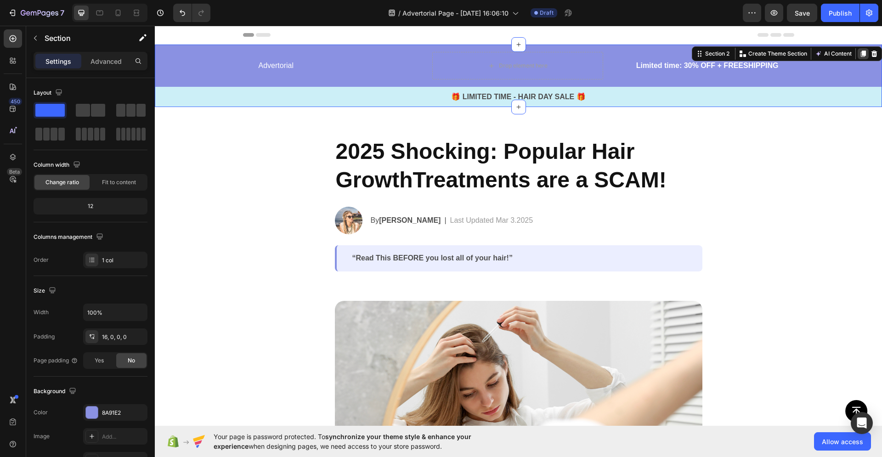 The height and width of the screenshot is (457, 882). I want to click on div: 16, 0, 0, 0, so click(124, 337).